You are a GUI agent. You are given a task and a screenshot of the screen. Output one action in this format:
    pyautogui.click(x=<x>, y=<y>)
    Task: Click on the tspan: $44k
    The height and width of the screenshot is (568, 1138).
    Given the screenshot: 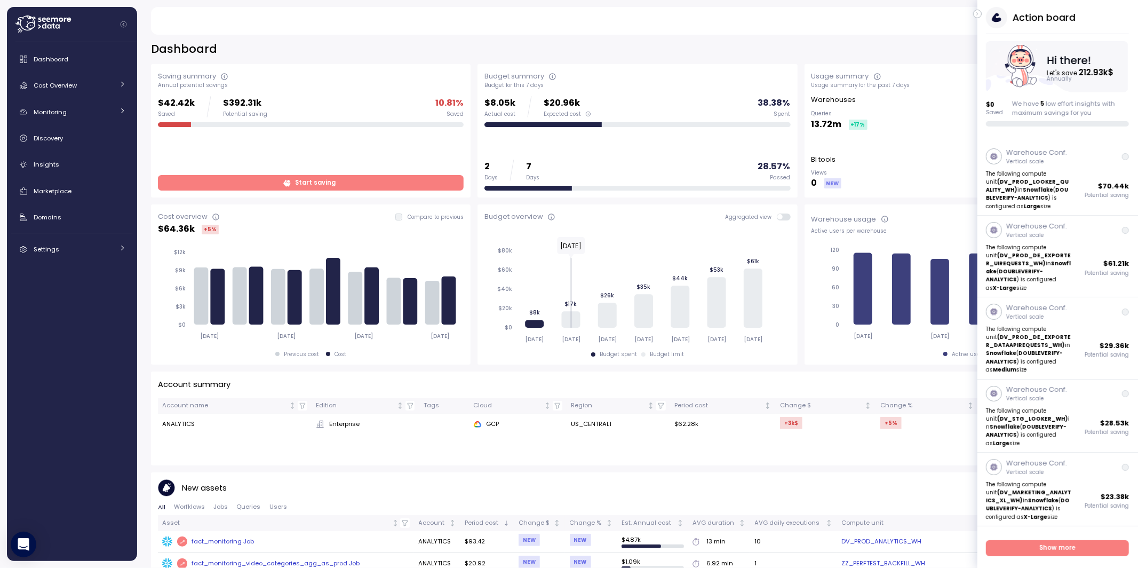 What is the action you would take?
    pyautogui.click(x=680, y=278)
    